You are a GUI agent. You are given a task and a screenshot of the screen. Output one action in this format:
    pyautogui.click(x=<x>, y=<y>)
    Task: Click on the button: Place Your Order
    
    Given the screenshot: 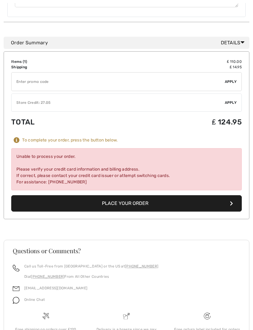 What is the action you would take?
    pyautogui.click(x=127, y=203)
    